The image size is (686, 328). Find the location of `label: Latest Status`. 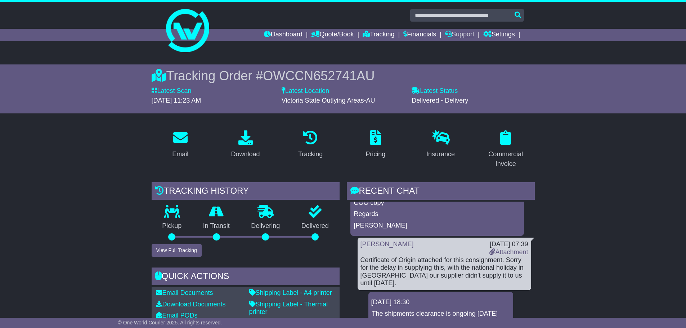

label: Latest Status is located at coordinates (435, 91).